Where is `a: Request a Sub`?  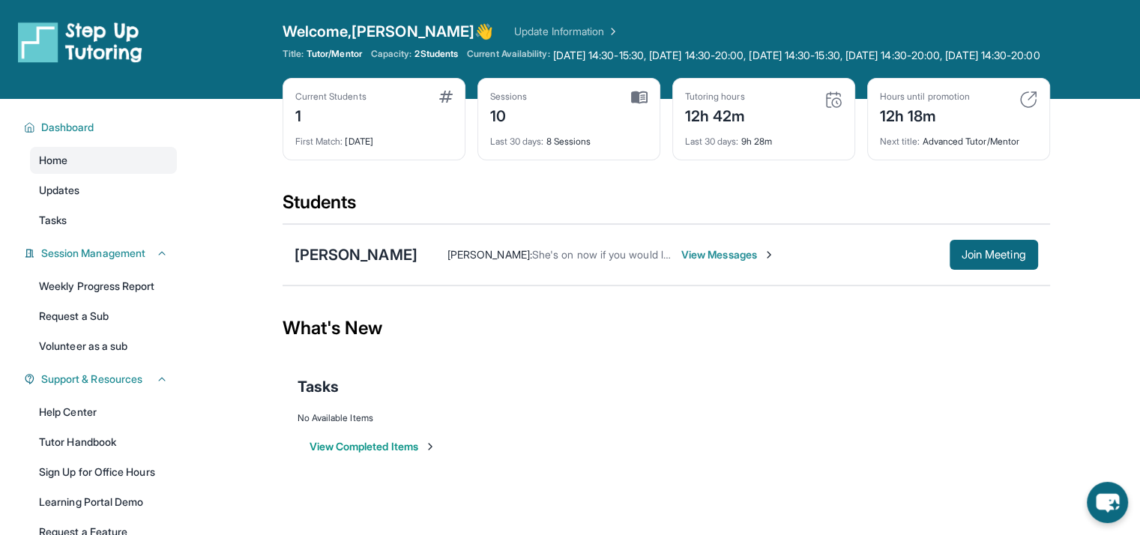
a: Request a Sub is located at coordinates (103, 316).